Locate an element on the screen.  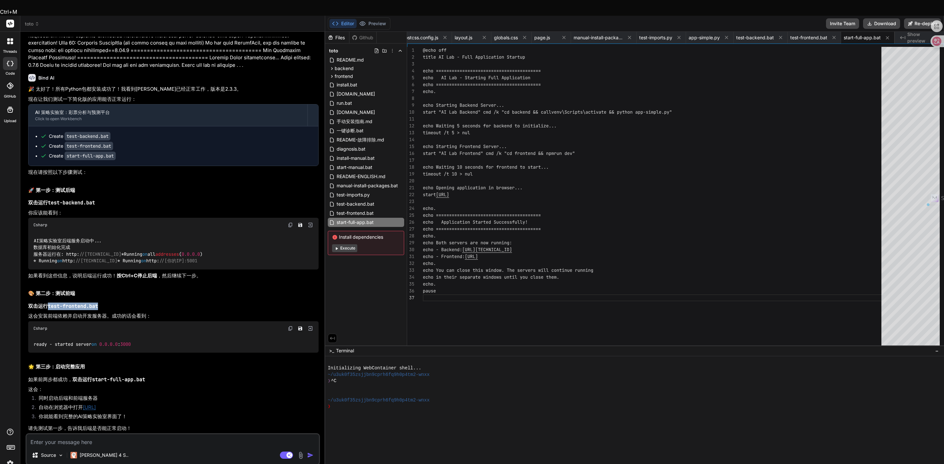
div: 32 is located at coordinates (411, 264).